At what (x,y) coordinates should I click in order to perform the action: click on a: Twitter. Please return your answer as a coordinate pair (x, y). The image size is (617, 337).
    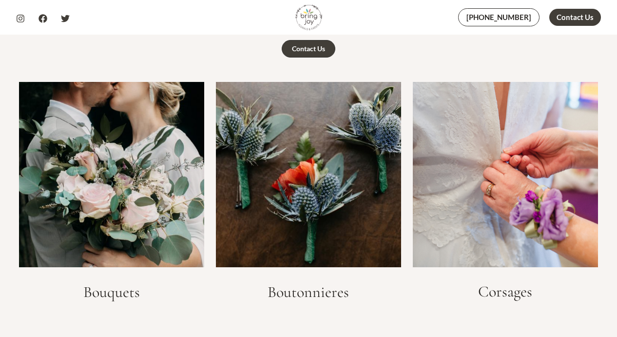
    Looking at the image, I should click on (65, 19).